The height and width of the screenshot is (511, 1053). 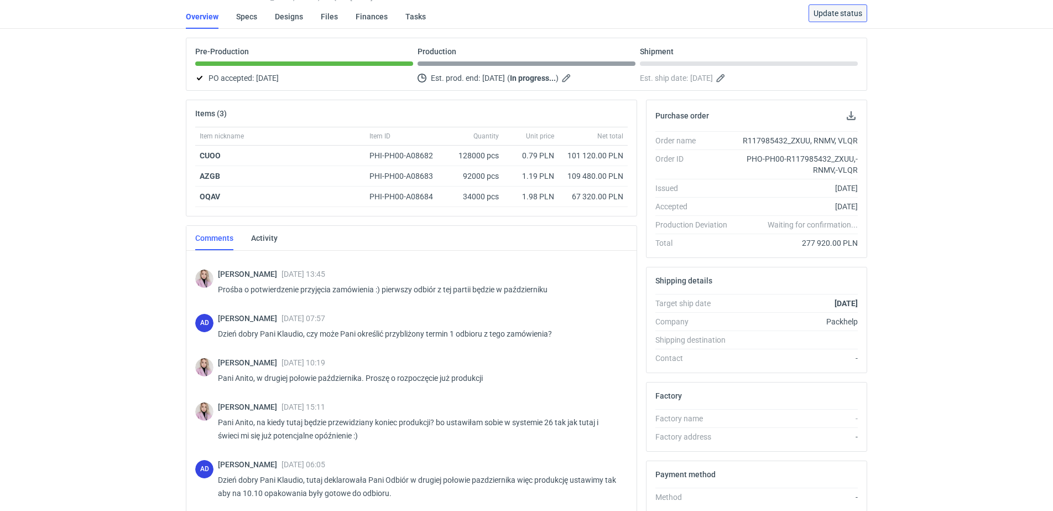 I want to click on div: 277 920.00 PLN, so click(x=797, y=243).